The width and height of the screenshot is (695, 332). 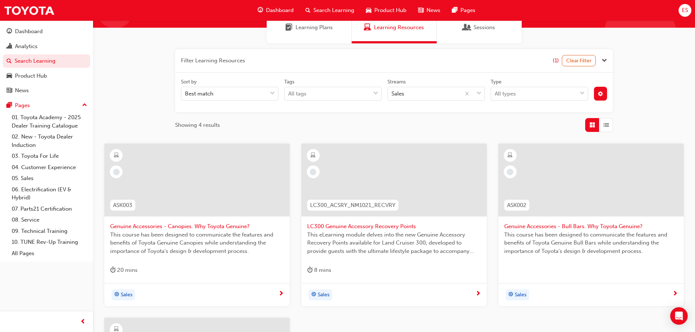 What do you see at coordinates (197, 243) in the screenshot?
I see `span: This course has been designed to communicate the features and benefits of Toyota Genuine Canopies...` at bounding box center [197, 243].